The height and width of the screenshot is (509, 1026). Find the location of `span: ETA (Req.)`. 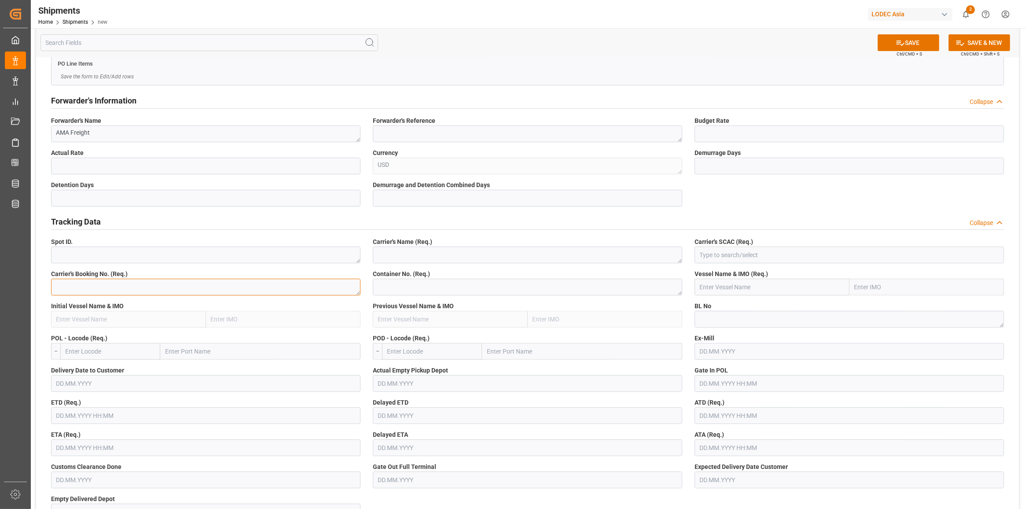

span: ETA (Req.) is located at coordinates (66, 434).